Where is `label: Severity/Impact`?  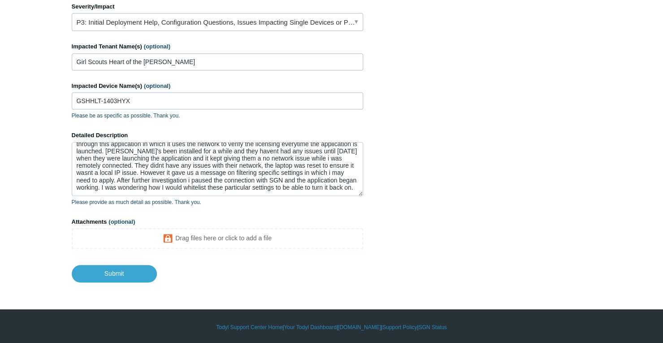
label: Severity/Impact is located at coordinates (217, 7).